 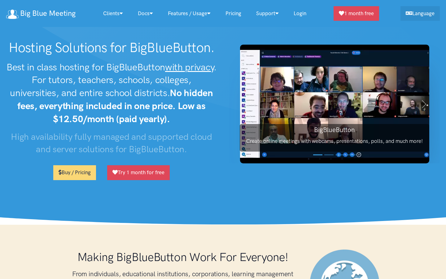 What do you see at coordinates (112, 143) in the screenshot?
I see `h3: High availability fully managed and supported cloud and server solutions for BigBlueButton.` at bounding box center [112, 143].